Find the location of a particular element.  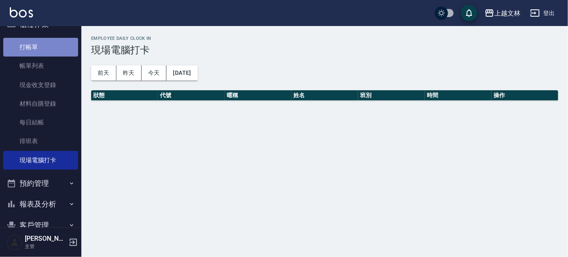

th: 姓名 is located at coordinates (325, 96).